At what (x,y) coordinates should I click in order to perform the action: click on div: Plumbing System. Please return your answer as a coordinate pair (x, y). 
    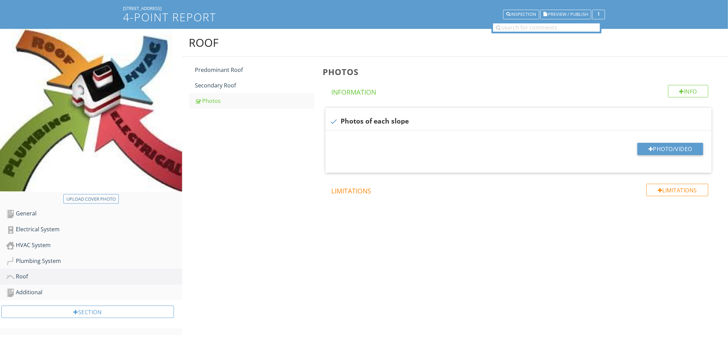
    Looking at the image, I should click on (94, 261).